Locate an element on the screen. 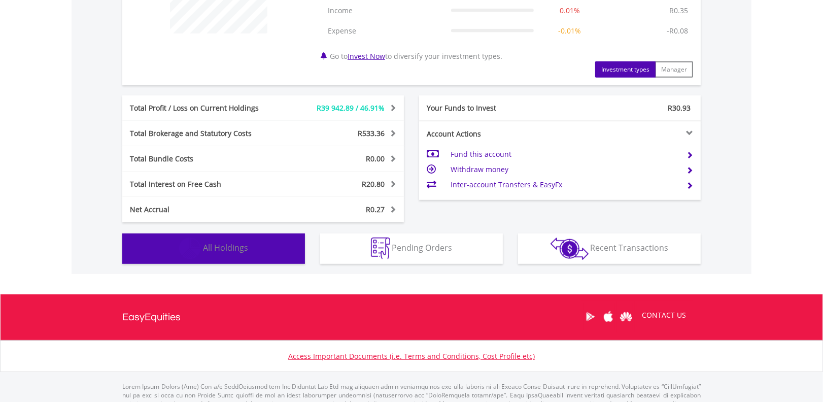 Image resolution: width=823 pixels, height=402 pixels. a: Huawei is located at coordinates (626, 317).